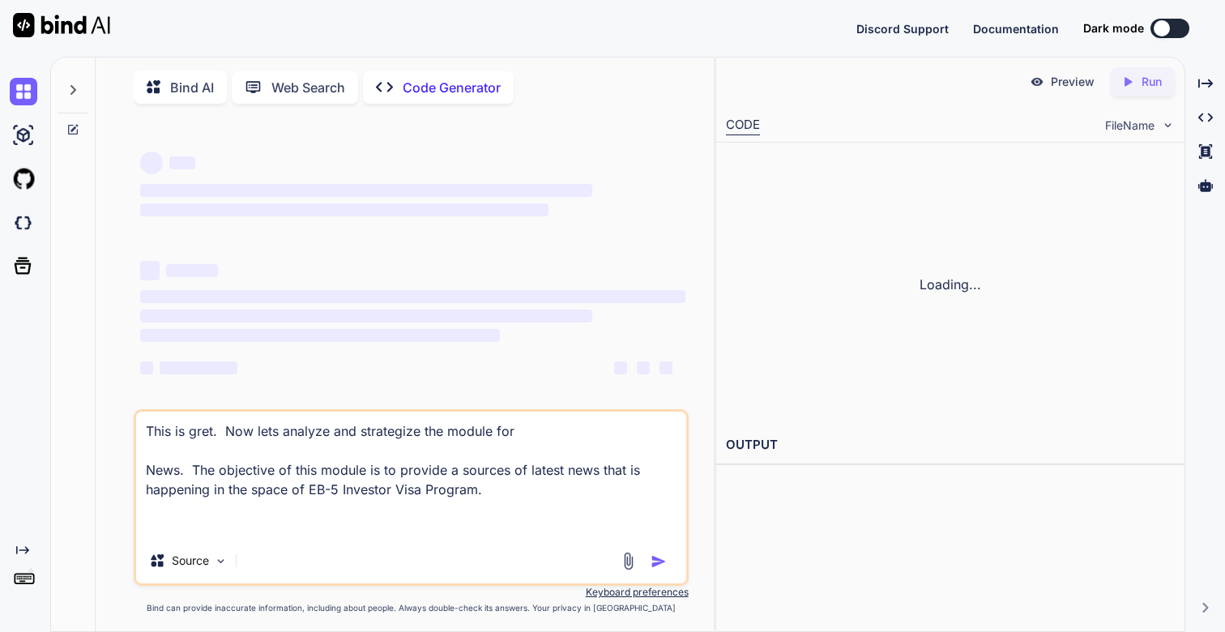 The height and width of the screenshot is (632, 1225). Describe the element at coordinates (308, 87) in the screenshot. I see `p: Web Search` at that location.